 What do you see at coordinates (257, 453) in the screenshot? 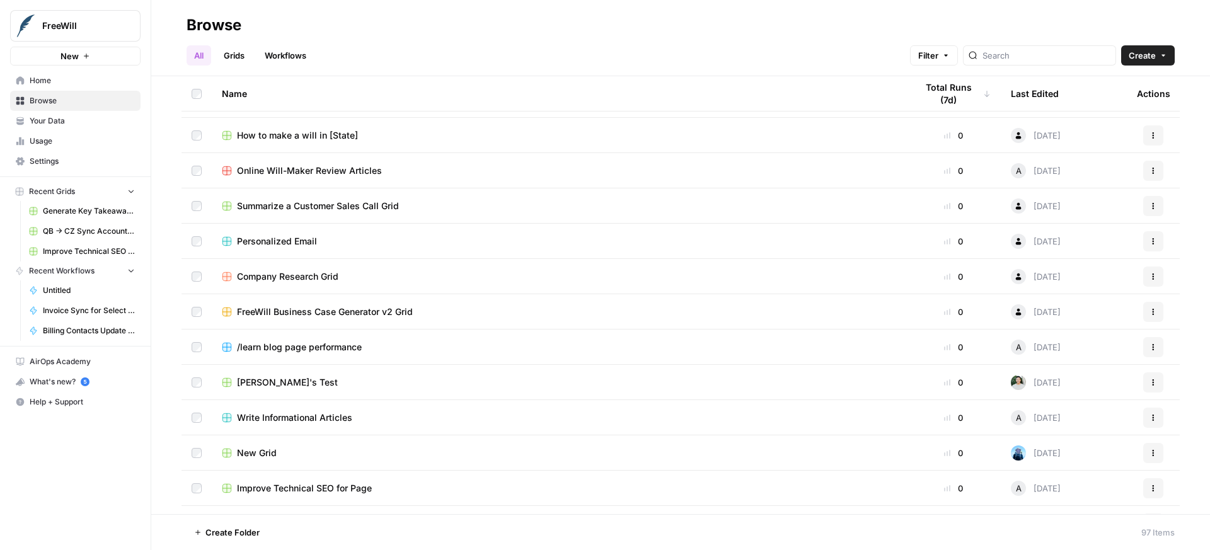
I see `span: New Grid` at bounding box center [257, 453].